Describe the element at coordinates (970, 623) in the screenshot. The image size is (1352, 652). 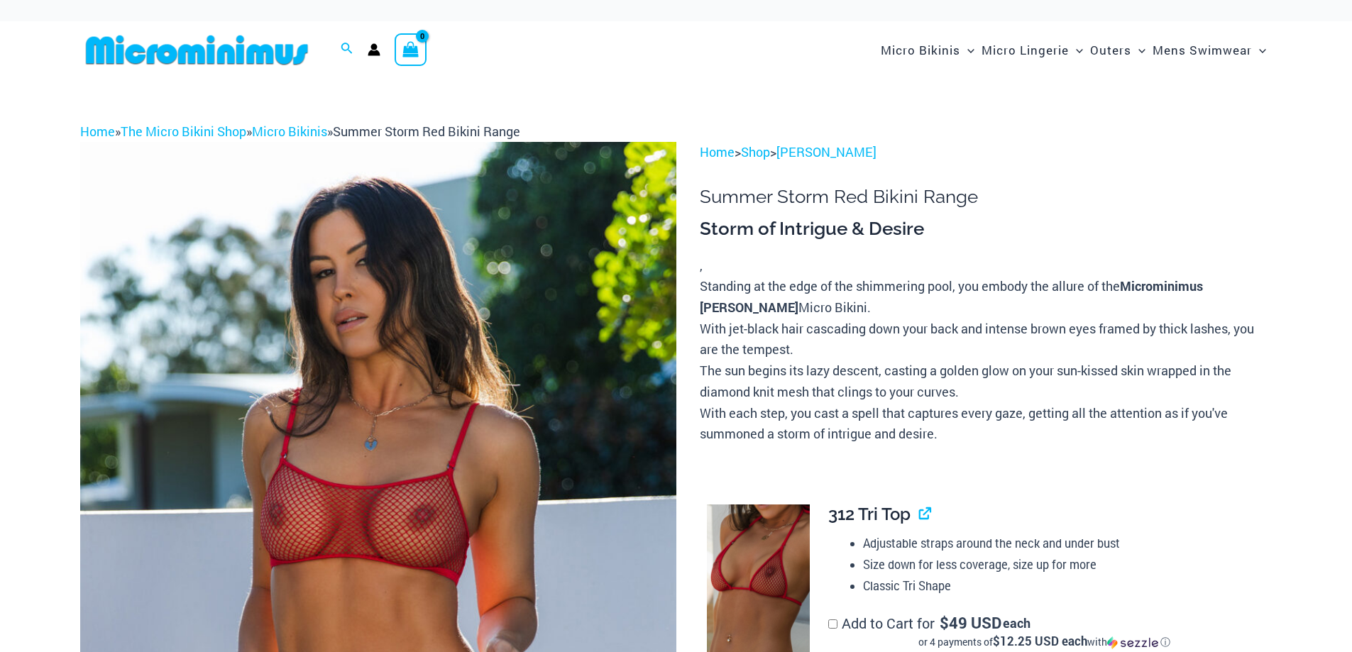
I see `span: 49 USD` at that location.